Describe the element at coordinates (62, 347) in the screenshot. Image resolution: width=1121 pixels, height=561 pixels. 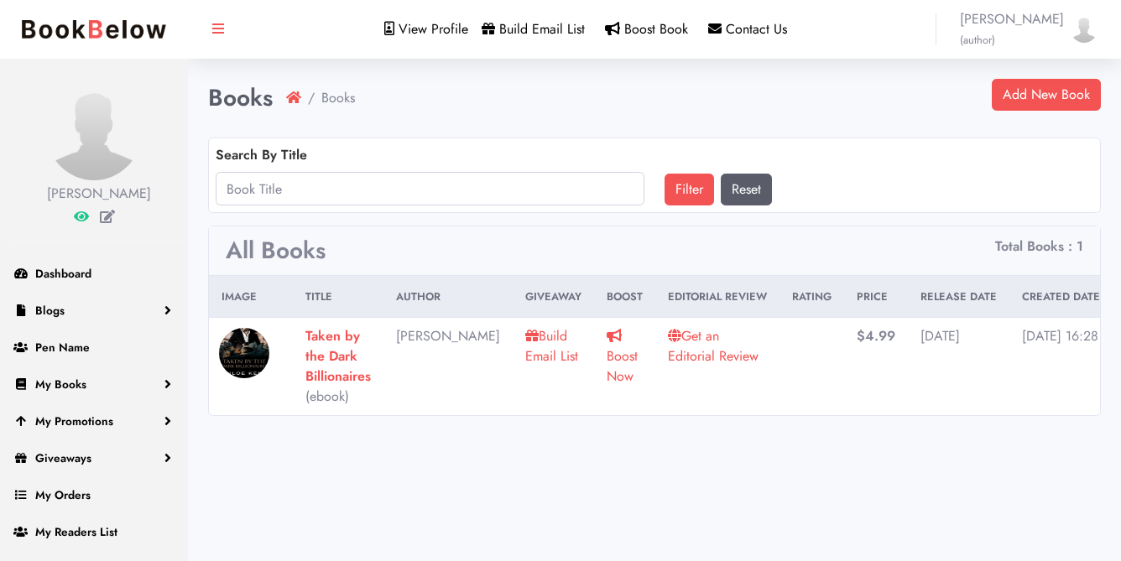
I see `span: Pen Name` at that location.